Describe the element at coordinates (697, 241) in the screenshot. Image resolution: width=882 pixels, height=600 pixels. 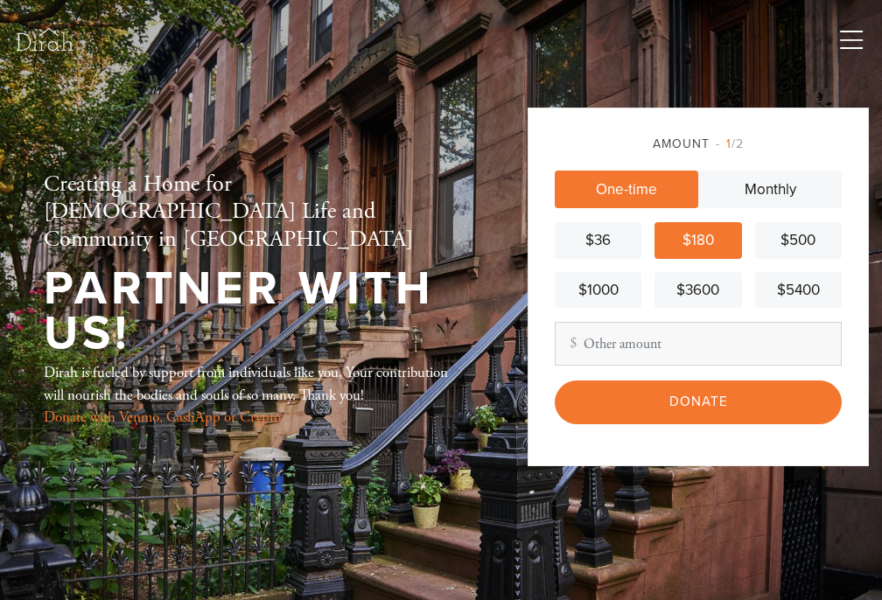
I see `div: $180` at that location.